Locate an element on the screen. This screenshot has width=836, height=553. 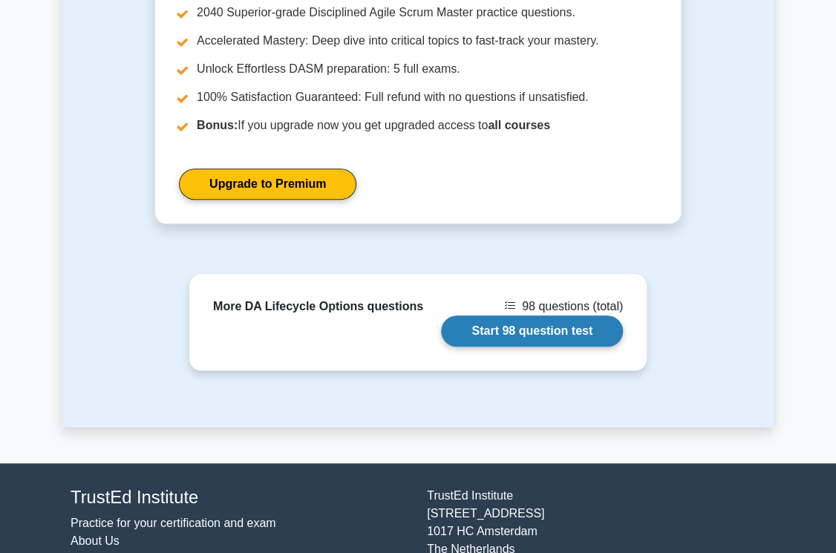
a: About Us is located at coordinates (95, 541).